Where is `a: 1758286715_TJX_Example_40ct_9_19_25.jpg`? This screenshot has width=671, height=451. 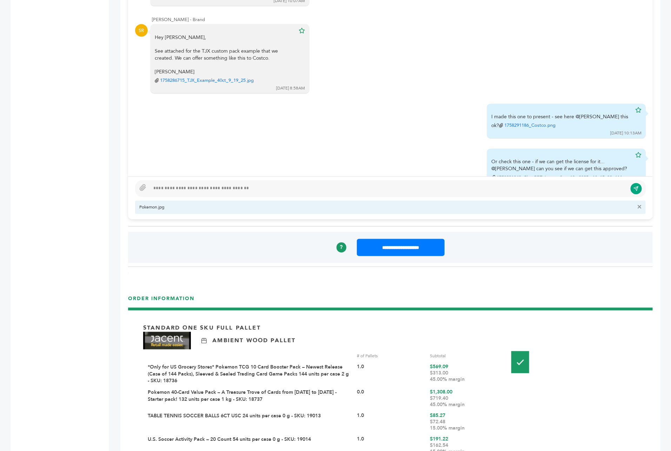 a: 1758286715_TJX_Example_40ct_9_19_25.jpg is located at coordinates (207, 80).